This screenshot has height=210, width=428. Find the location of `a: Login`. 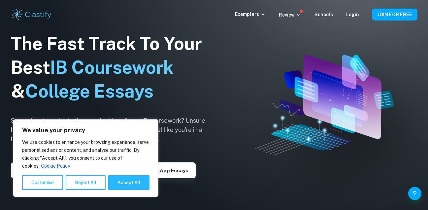

a: Login is located at coordinates (353, 15).